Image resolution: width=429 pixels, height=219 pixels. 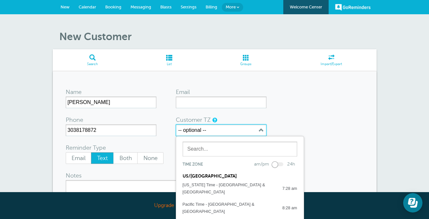 What do you see at coordinates (102, 158) in the screenshot?
I see `span: Text` at bounding box center [102, 158].